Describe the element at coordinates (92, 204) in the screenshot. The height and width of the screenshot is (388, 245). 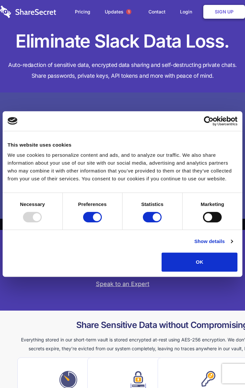
I see `strong: Preferences` at that location.